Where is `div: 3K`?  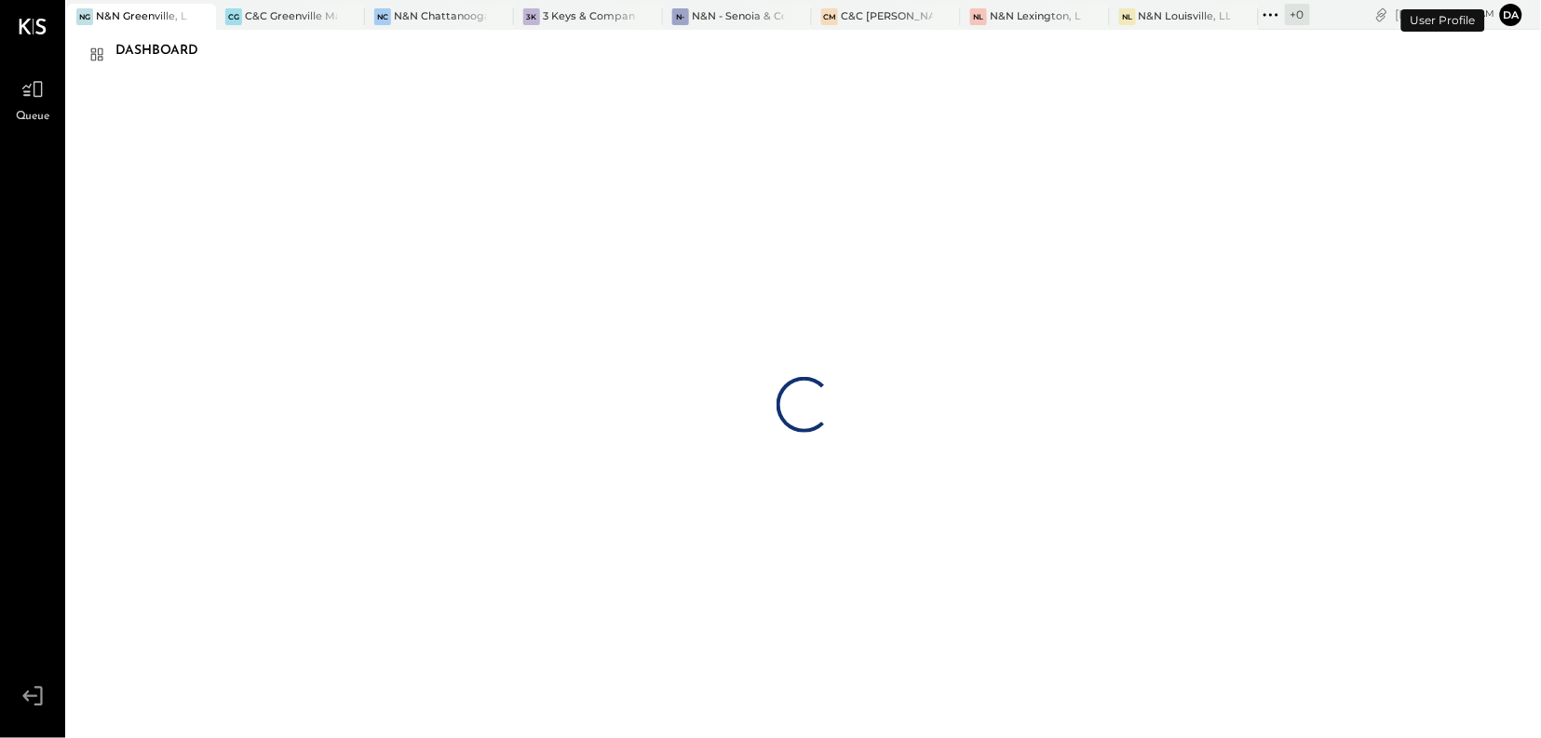 div: 3K is located at coordinates (532, 17).